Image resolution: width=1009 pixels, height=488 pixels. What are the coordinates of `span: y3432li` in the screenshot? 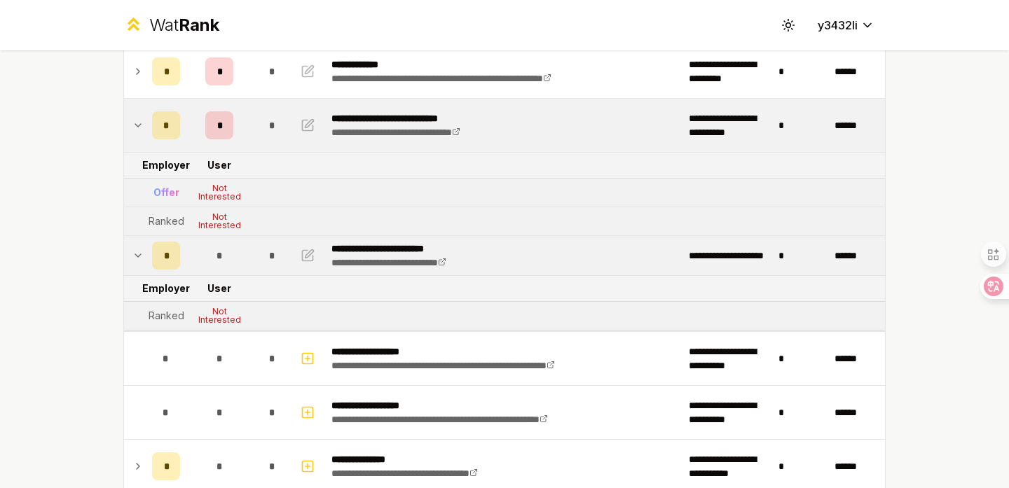 It's located at (837, 25).